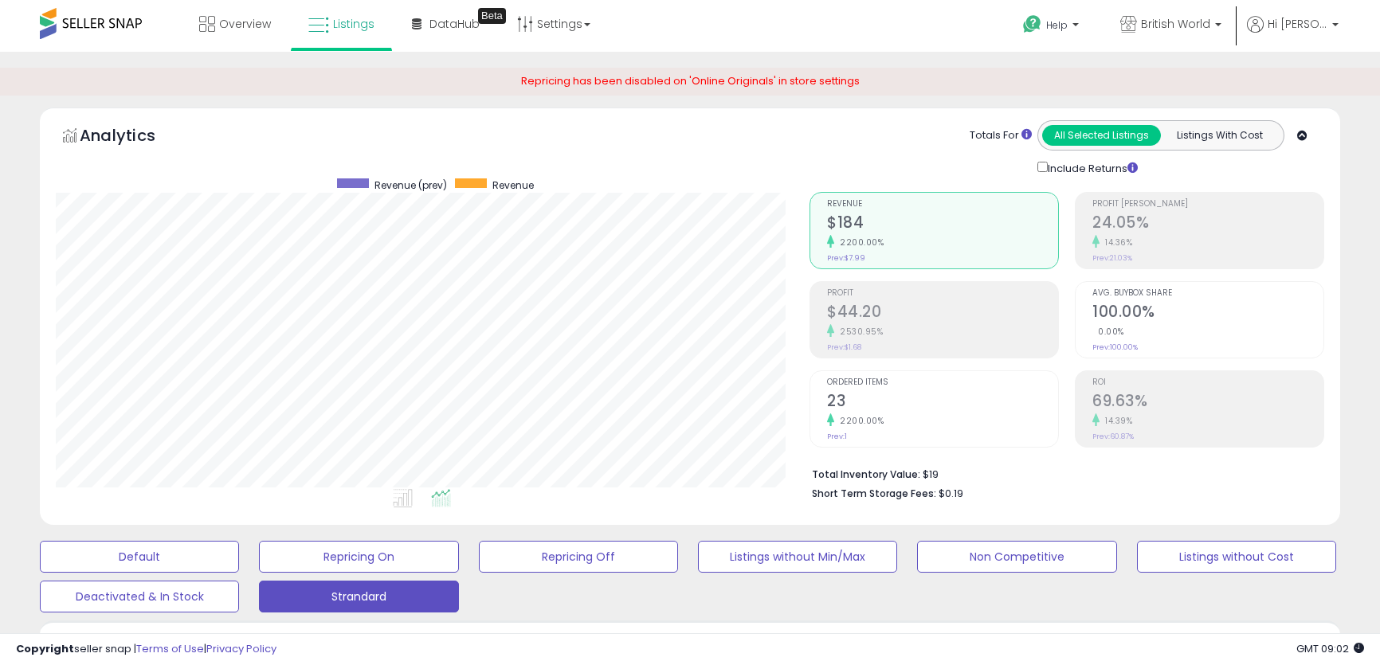  I want to click on small: Prev: 100.00%, so click(1115, 347).